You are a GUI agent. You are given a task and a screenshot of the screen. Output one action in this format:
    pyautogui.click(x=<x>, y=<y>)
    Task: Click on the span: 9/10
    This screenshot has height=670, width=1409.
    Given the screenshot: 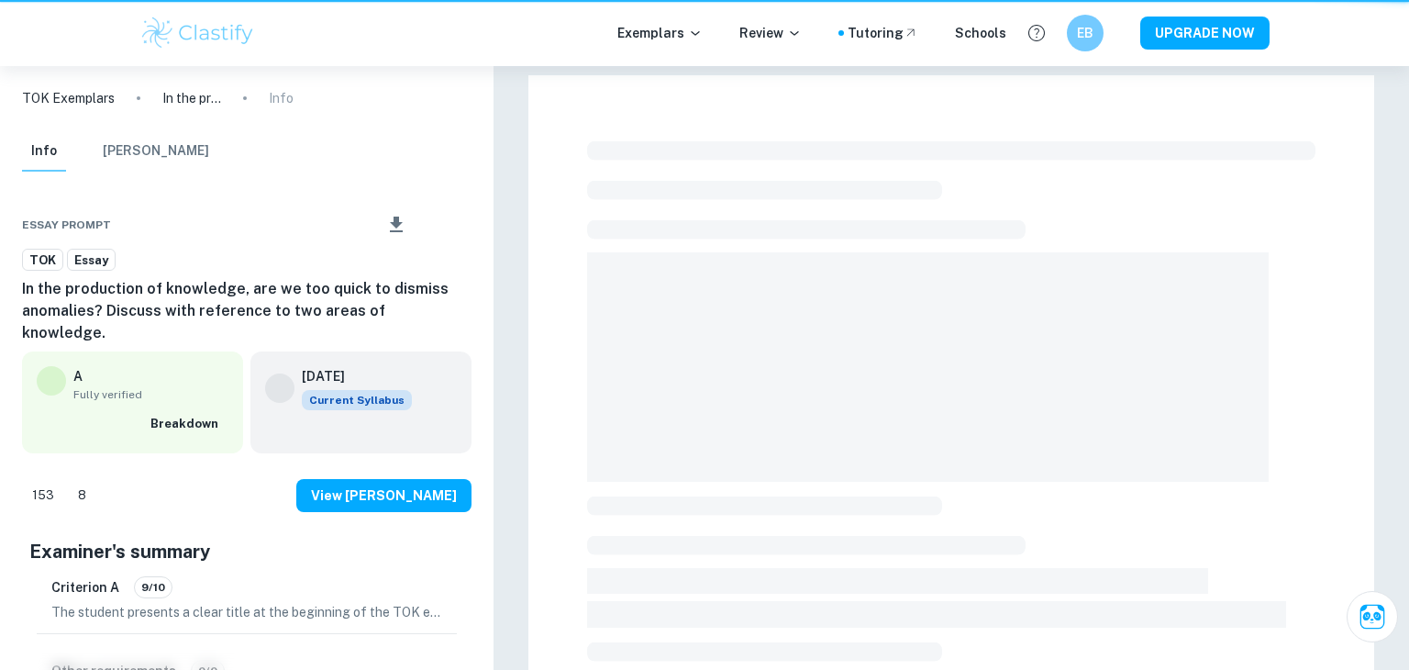 What is the action you would take?
    pyautogui.click(x=153, y=587)
    